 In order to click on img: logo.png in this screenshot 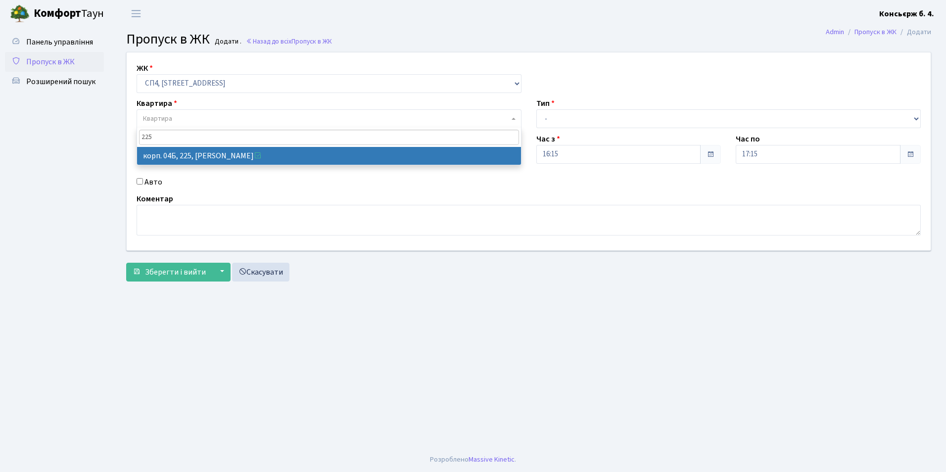, I will do `click(20, 14)`.